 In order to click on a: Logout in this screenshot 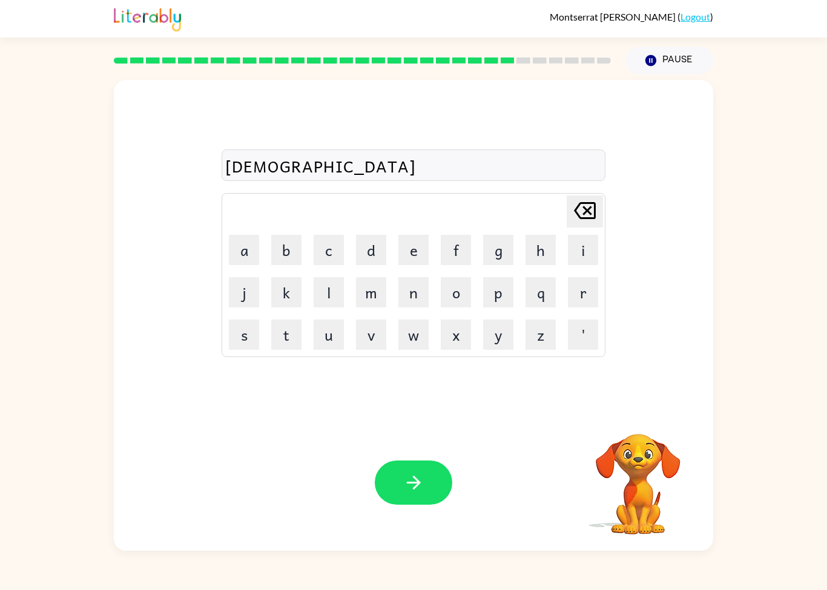, I will do `click(695, 16)`.